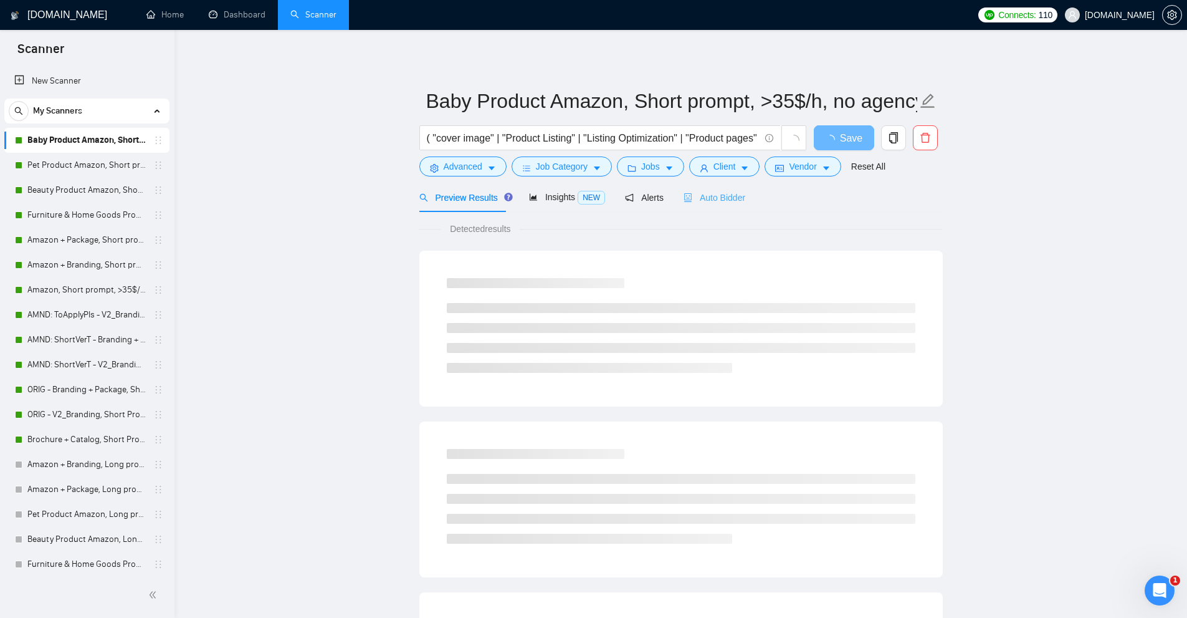 This screenshot has height=618, width=1187. I want to click on span: Connects:, so click(1017, 15).